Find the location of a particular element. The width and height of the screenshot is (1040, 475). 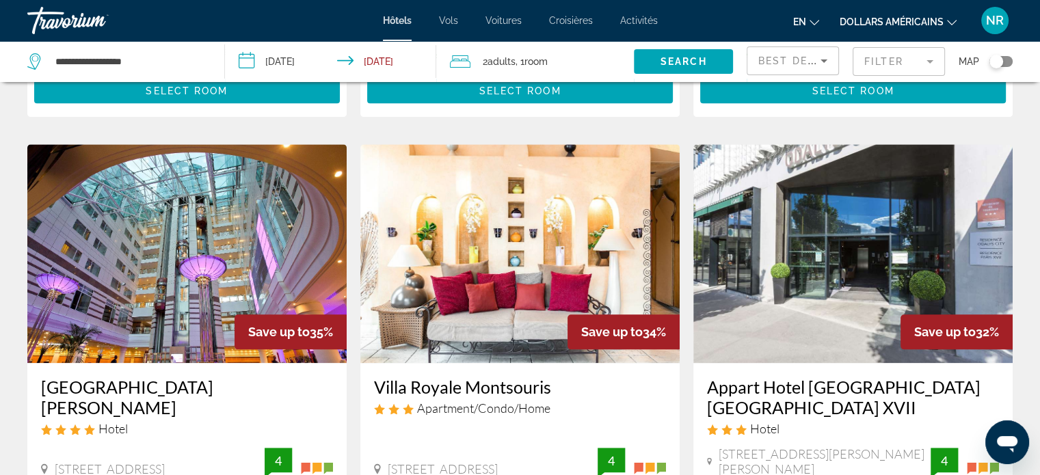

span: , 1 is located at coordinates (531, 62).